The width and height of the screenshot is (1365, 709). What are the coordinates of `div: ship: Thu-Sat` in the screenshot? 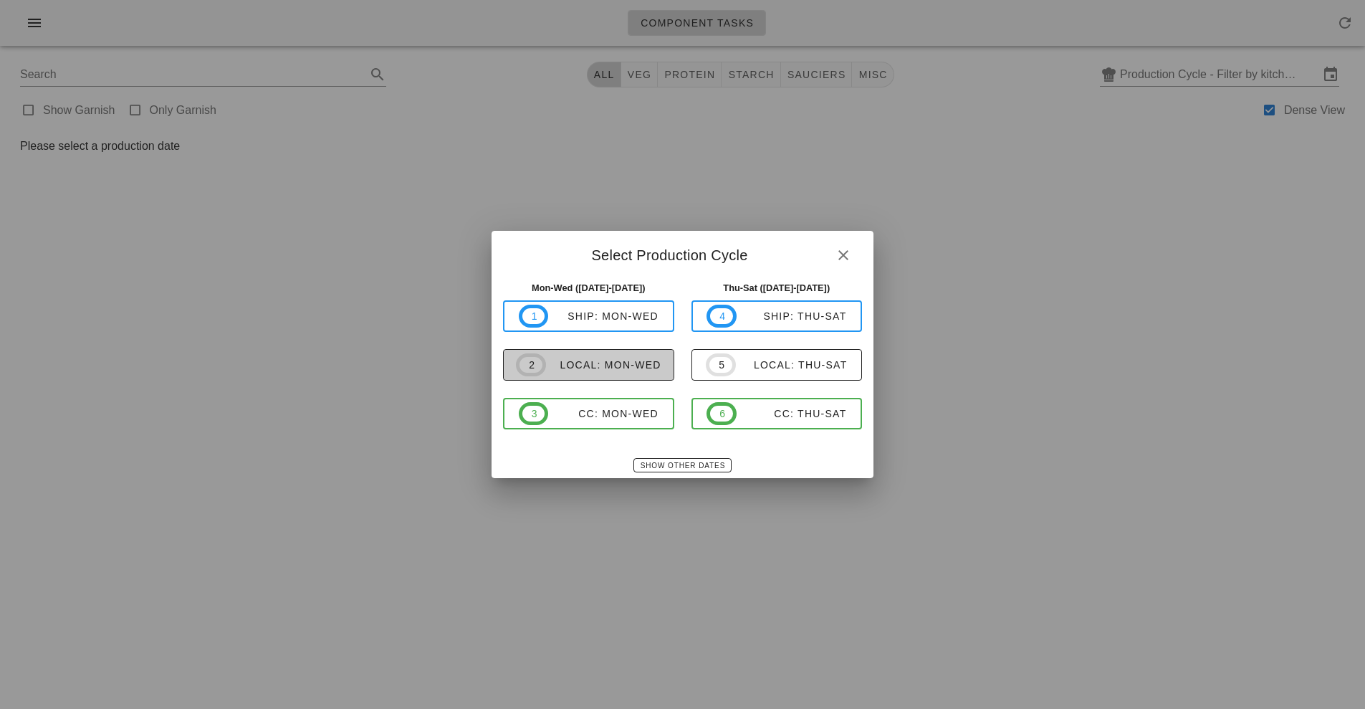 It's located at (792, 316).